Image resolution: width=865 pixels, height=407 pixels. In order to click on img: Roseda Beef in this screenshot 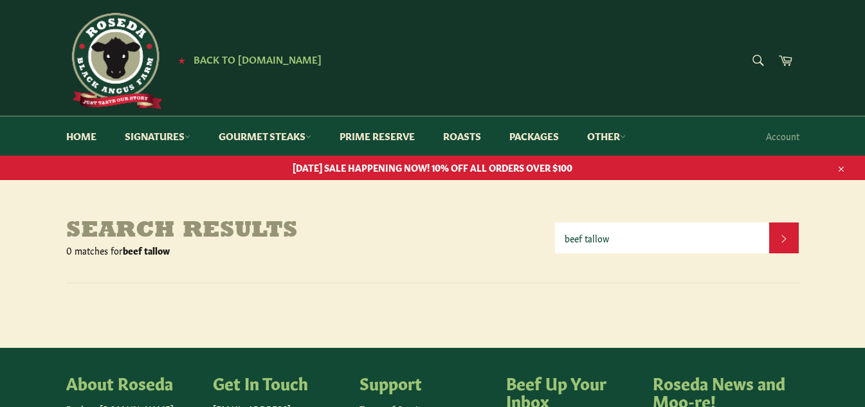, I will do `click(114, 61)`.